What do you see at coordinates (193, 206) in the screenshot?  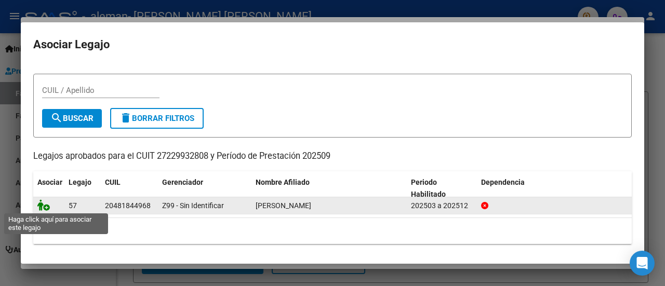 I see `span: Z99 - Sin Identificar` at bounding box center [193, 206].